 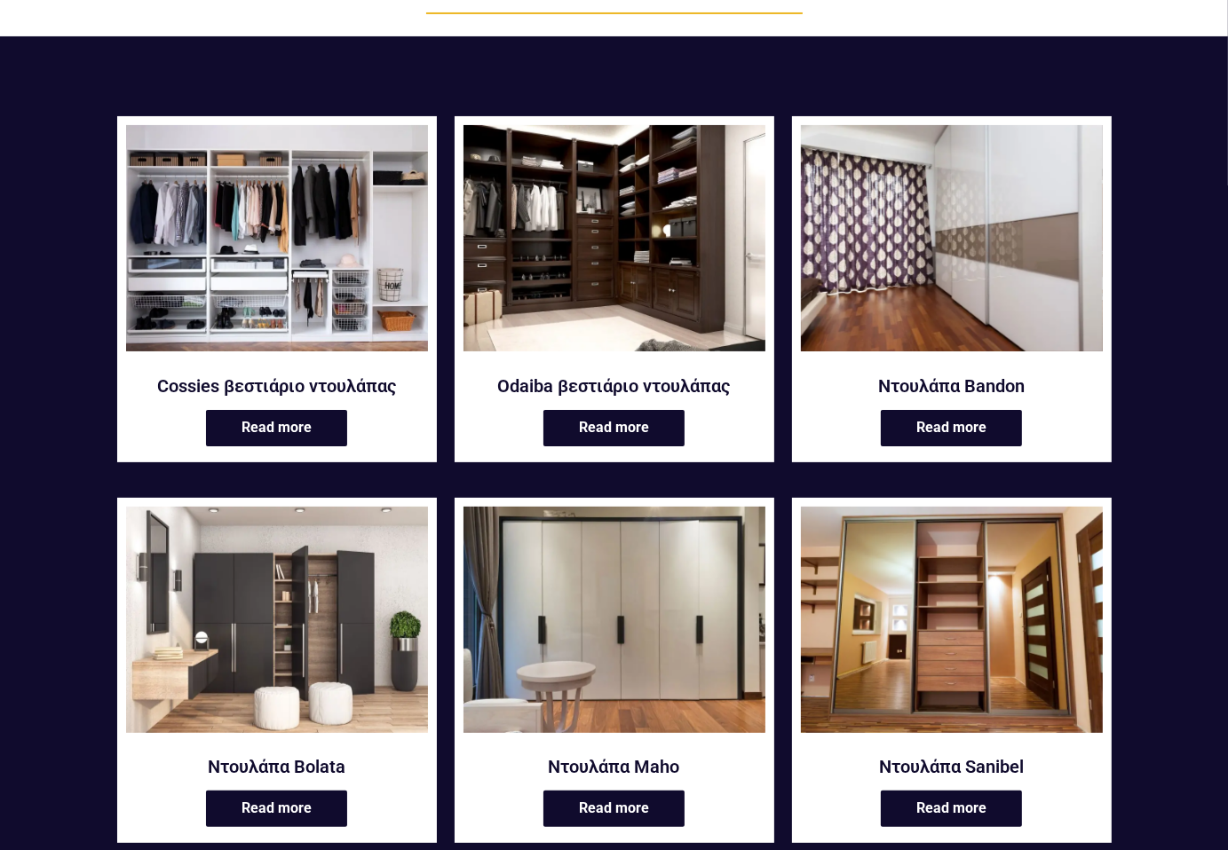 What do you see at coordinates (951, 238) in the screenshot?
I see `img: Bandon ντουλάπα` at bounding box center [951, 238].